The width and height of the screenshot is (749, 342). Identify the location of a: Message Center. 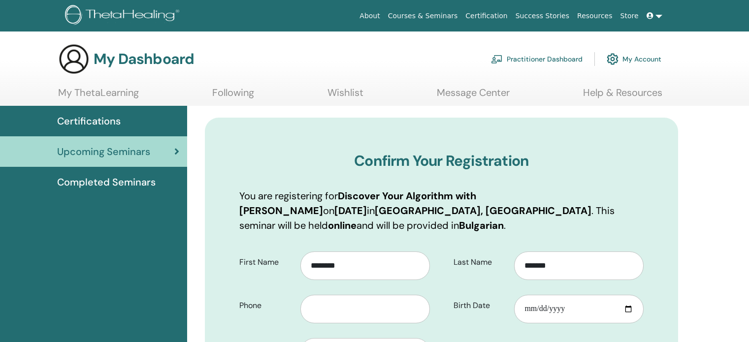
(473, 96).